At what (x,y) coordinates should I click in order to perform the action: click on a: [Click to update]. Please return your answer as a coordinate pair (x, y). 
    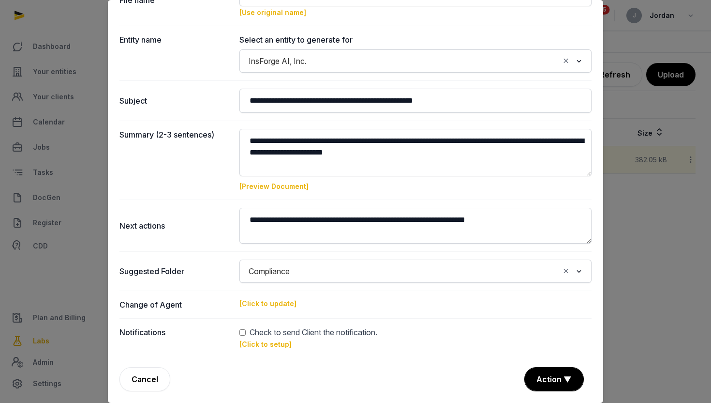
    Looking at the image, I should click on (268, 303).